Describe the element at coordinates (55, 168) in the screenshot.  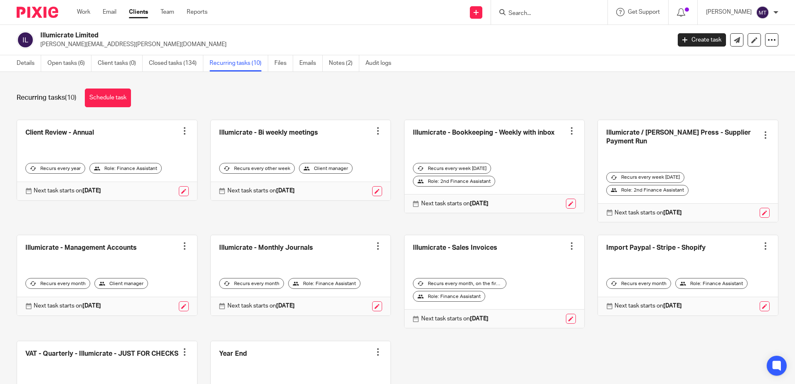
I see `div: Recurs every year` at that location.